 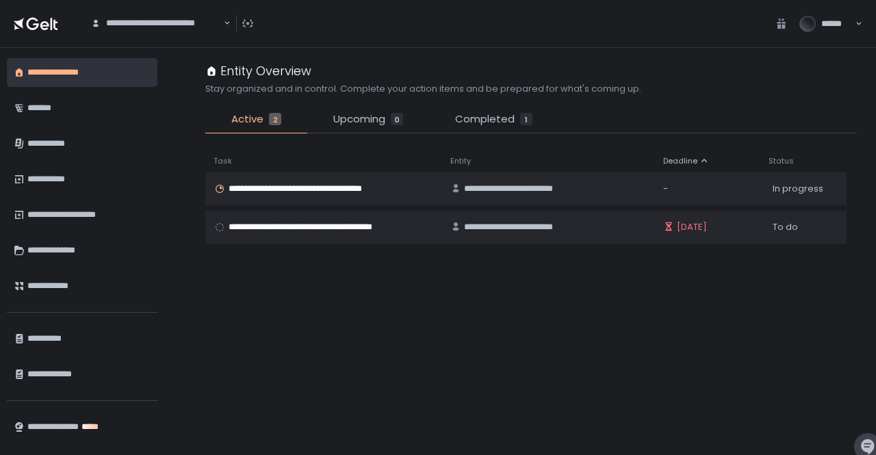 I want to click on span: Status, so click(x=781, y=161).